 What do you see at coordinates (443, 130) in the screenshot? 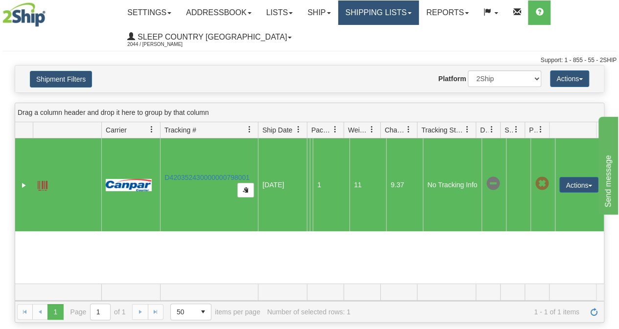
I see `span: Tracking Status` at bounding box center [443, 130].